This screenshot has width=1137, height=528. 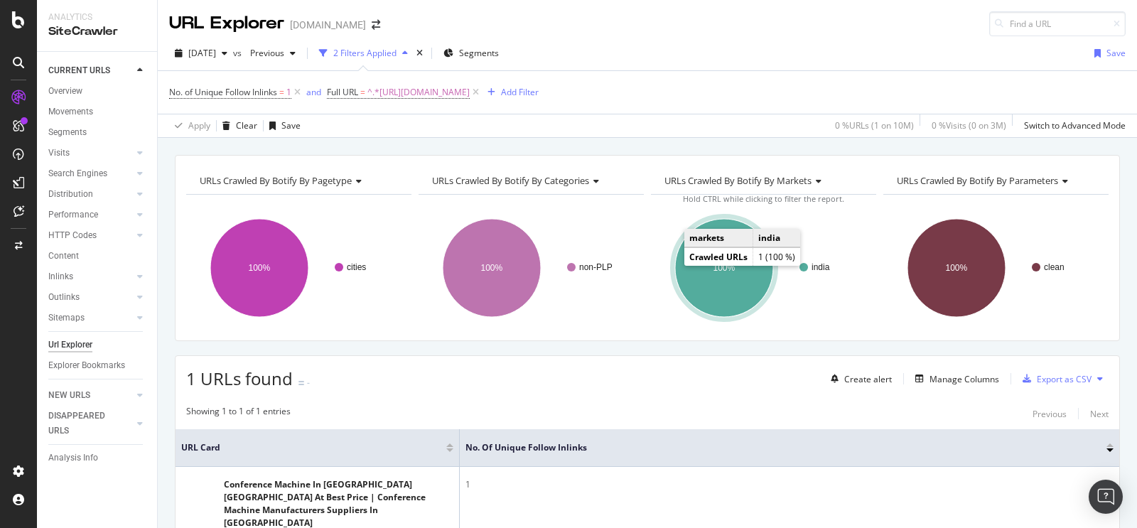 I want to click on div: and, so click(x=313, y=92).